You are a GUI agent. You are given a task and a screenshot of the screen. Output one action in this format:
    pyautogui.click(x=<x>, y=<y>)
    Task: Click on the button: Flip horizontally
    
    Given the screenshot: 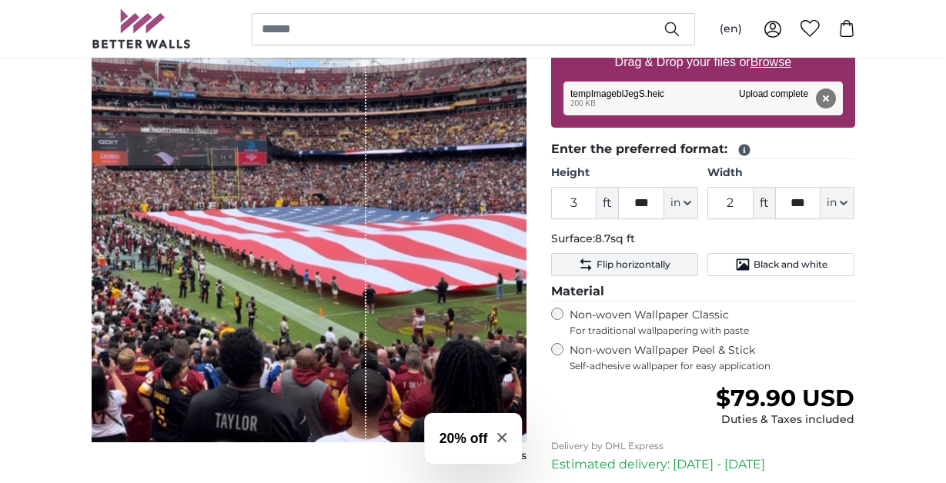 What is the action you would take?
    pyautogui.click(x=624, y=265)
    